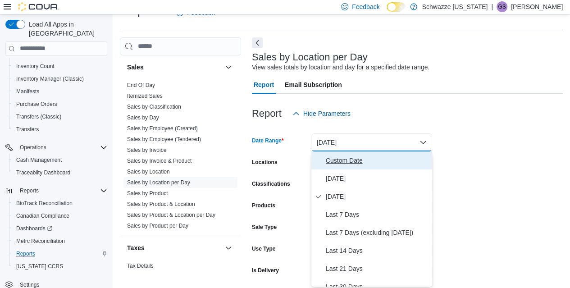 The height and width of the screenshot is (288, 570). What do you see at coordinates (60, 229) in the screenshot?
I see `a: Dashboards` at bounding box center [60, 229].